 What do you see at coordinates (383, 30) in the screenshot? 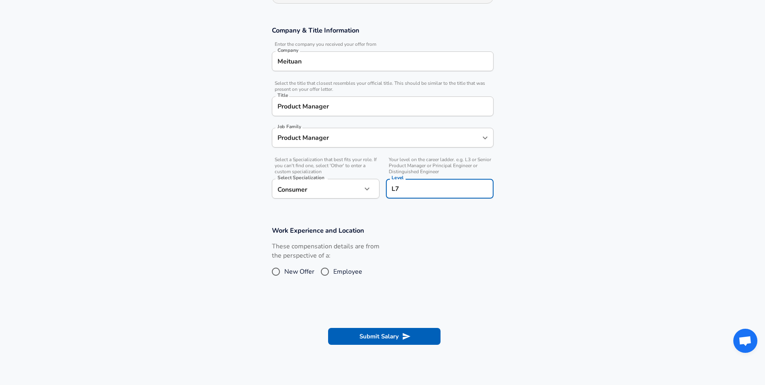
I see `h3: Company & Title Information` at bounding box center [383, 30].